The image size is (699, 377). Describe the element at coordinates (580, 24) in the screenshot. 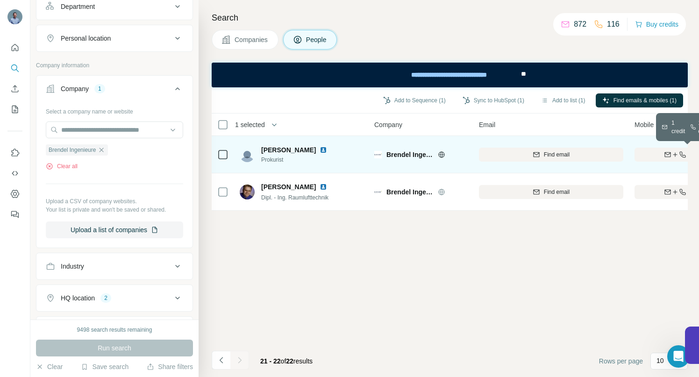

I see `p: 872` at that location.